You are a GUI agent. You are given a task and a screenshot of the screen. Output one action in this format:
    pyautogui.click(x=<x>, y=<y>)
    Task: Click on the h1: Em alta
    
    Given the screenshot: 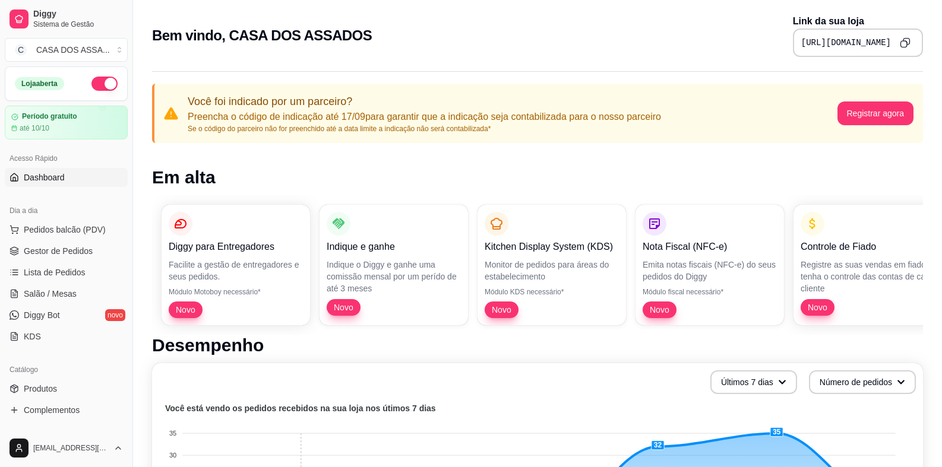 What is the action you would take?
    pyautogui.click(x=537, y=178)
    